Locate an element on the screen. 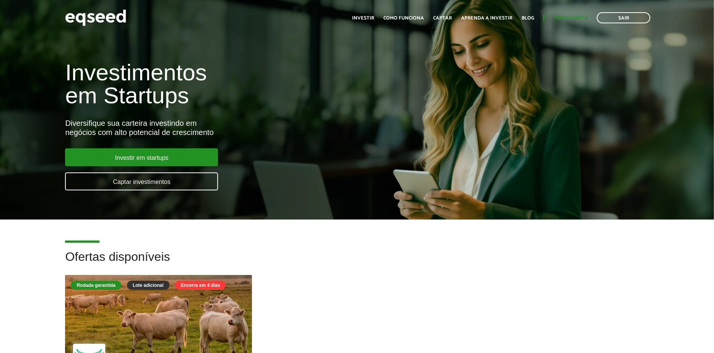 This screenshot has height=353, width=714. a: Minha conta is located at coordinates (570, 18).